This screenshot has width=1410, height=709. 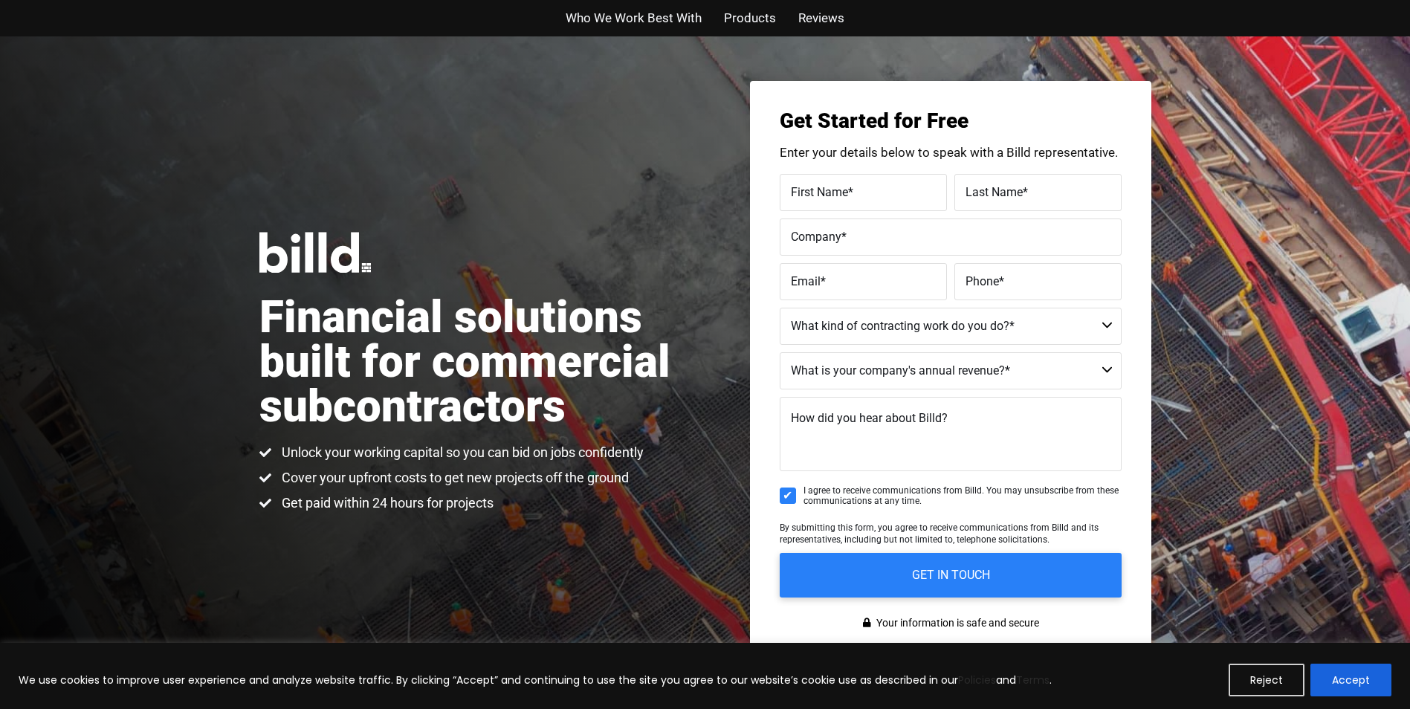 I want to click on span: First Name, so click(x=819, y=191).